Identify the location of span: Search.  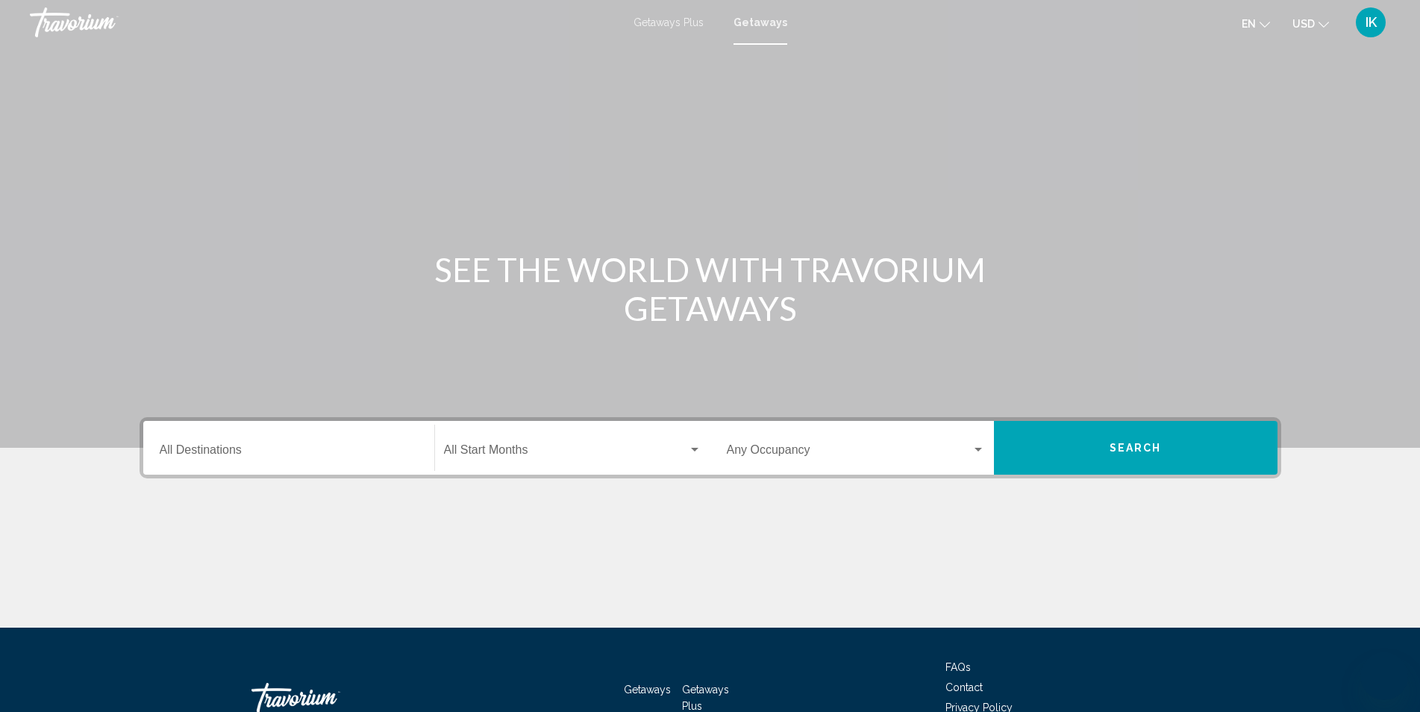
(1136, 449).